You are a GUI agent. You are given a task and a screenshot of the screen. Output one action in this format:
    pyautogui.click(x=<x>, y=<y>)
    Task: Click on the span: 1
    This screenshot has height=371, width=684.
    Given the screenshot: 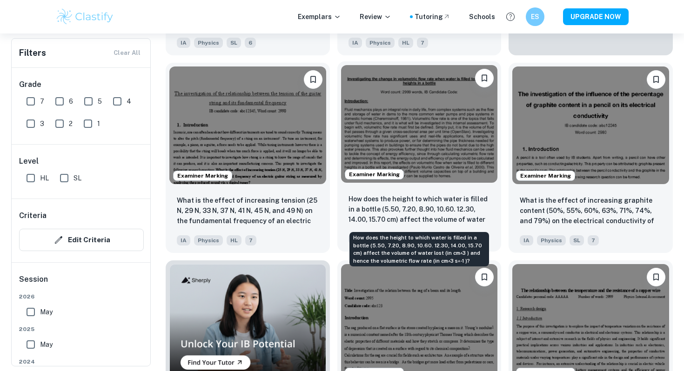 What is the action you would take?
    pyautogui.click(x=99, y=124)
    